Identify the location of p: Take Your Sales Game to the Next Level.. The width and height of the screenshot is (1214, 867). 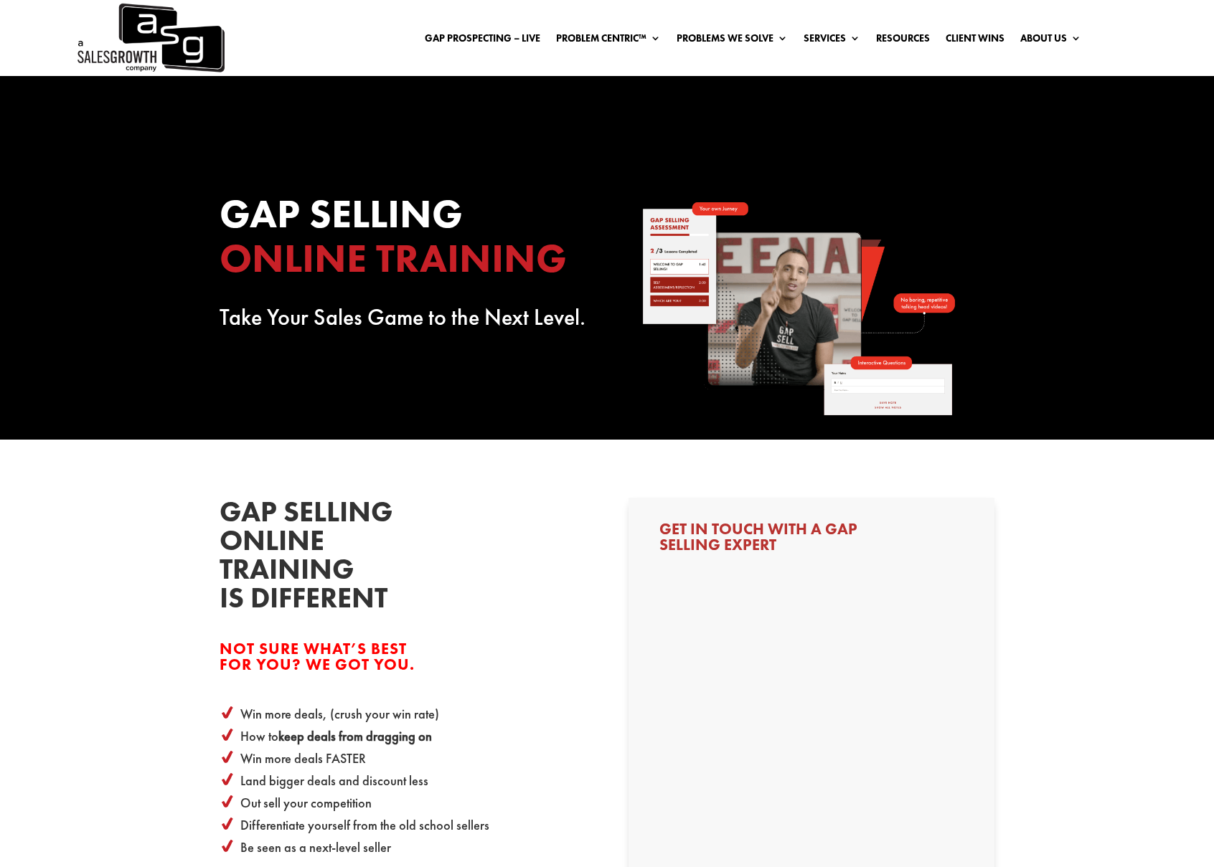
(402, 318).